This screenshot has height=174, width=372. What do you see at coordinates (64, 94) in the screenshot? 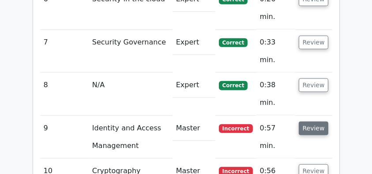
I see `td: 8` at bounding box center [64, 94].